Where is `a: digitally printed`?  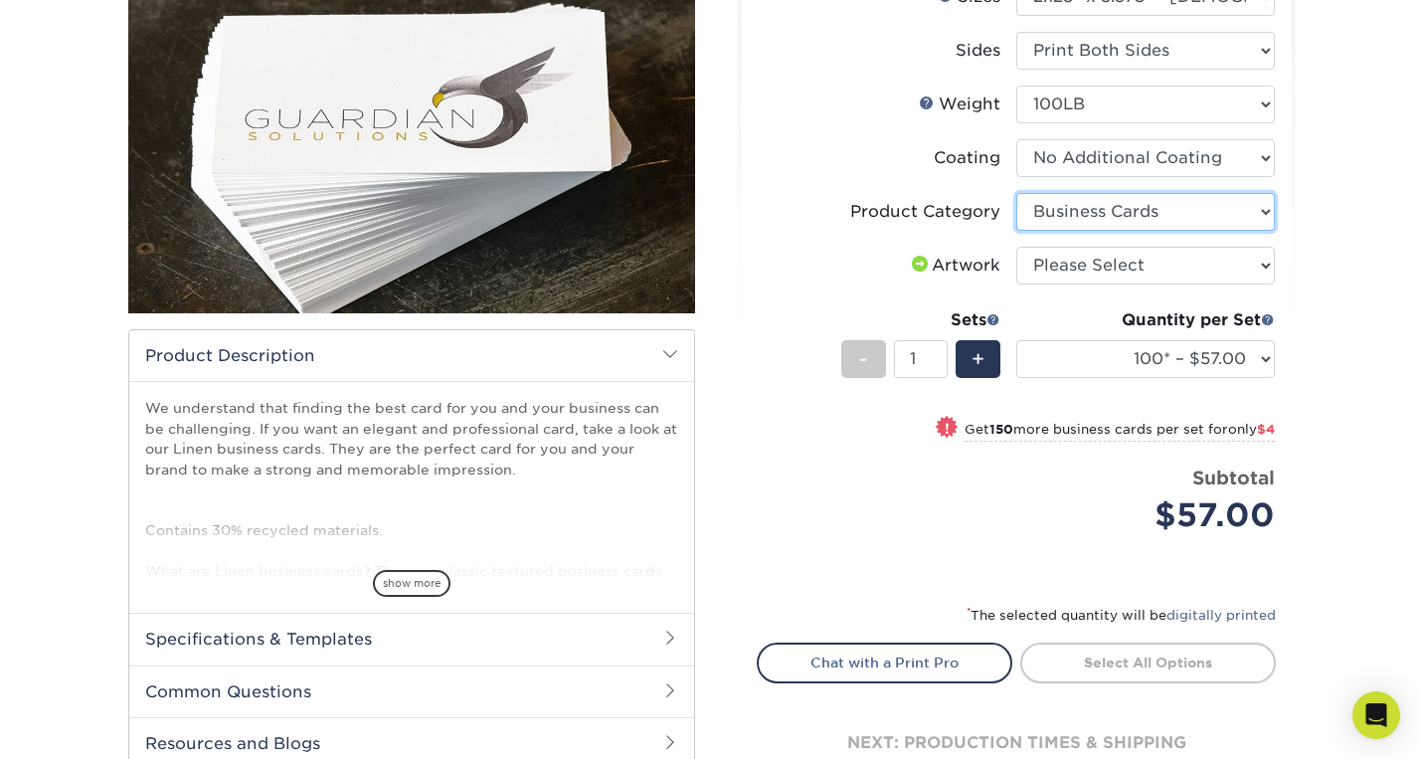 a: digitally printed is located at coordinates (1222, 615).